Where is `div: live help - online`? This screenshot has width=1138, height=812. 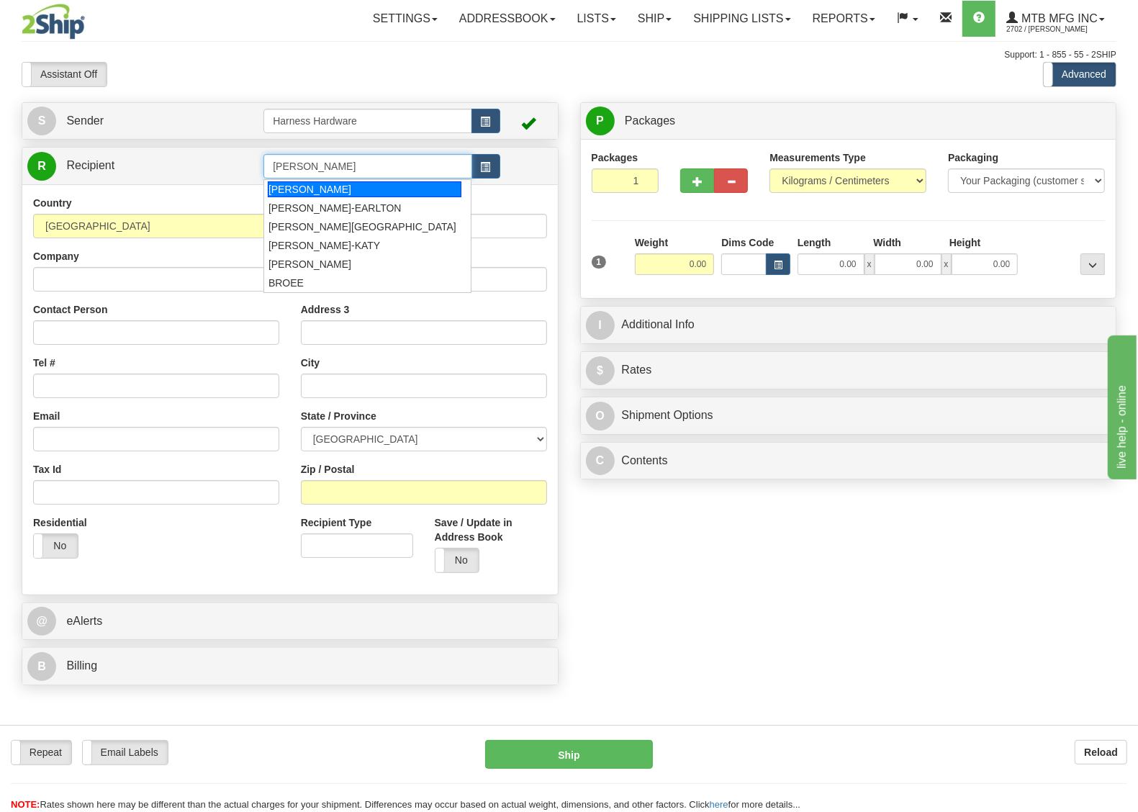
div: live help - online is located at coordinates (72, 17).